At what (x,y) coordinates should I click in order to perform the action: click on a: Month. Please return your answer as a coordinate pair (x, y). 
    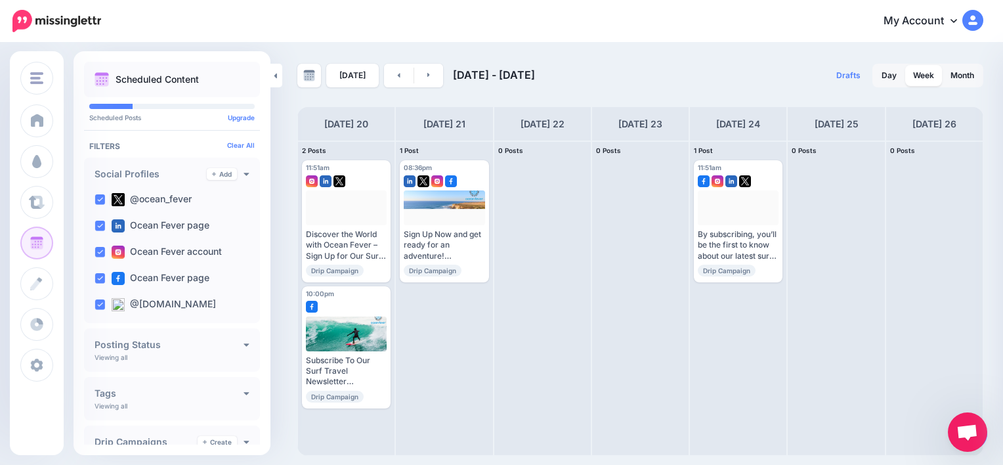
    Looking at the image, I should click on (962, 75).